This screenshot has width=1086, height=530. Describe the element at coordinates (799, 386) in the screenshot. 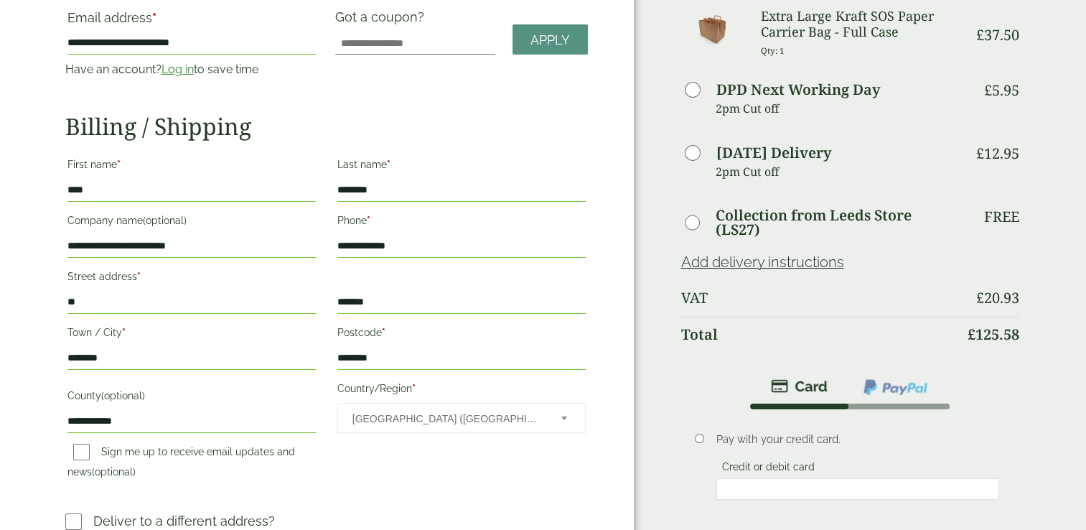

I see `img: stripe.png` at that location.